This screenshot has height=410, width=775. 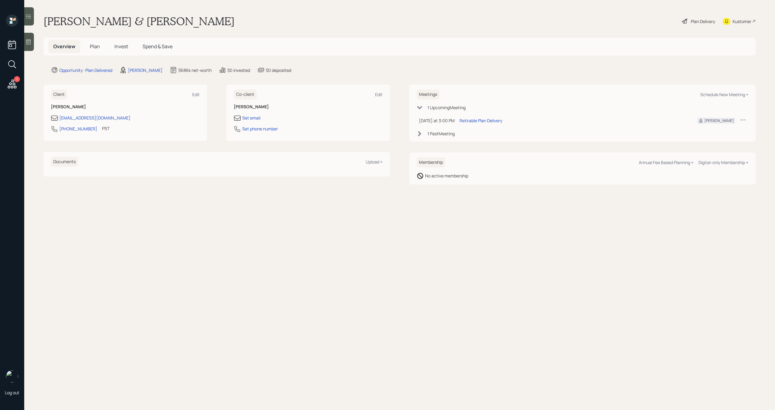 I want to click on div: 1 Past Meeting, so click(x=441, y=133).